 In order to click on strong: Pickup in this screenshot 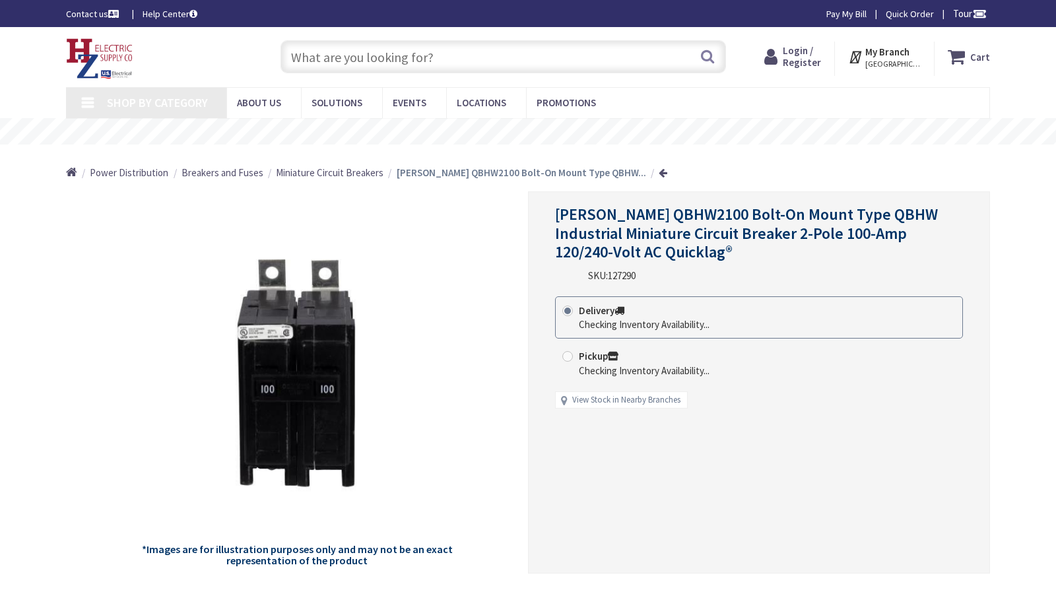, I will do `click(599, 356)`.